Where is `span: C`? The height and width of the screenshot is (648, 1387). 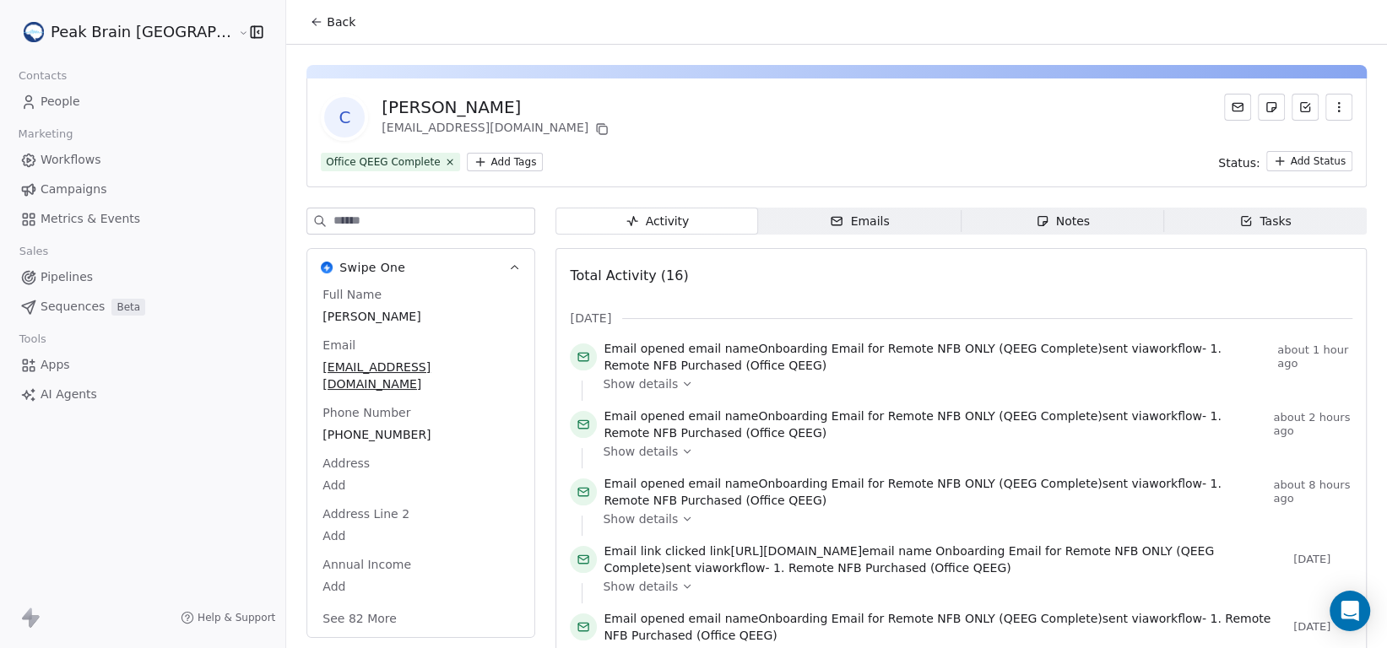 span: C is located at coordinates (344, 117).